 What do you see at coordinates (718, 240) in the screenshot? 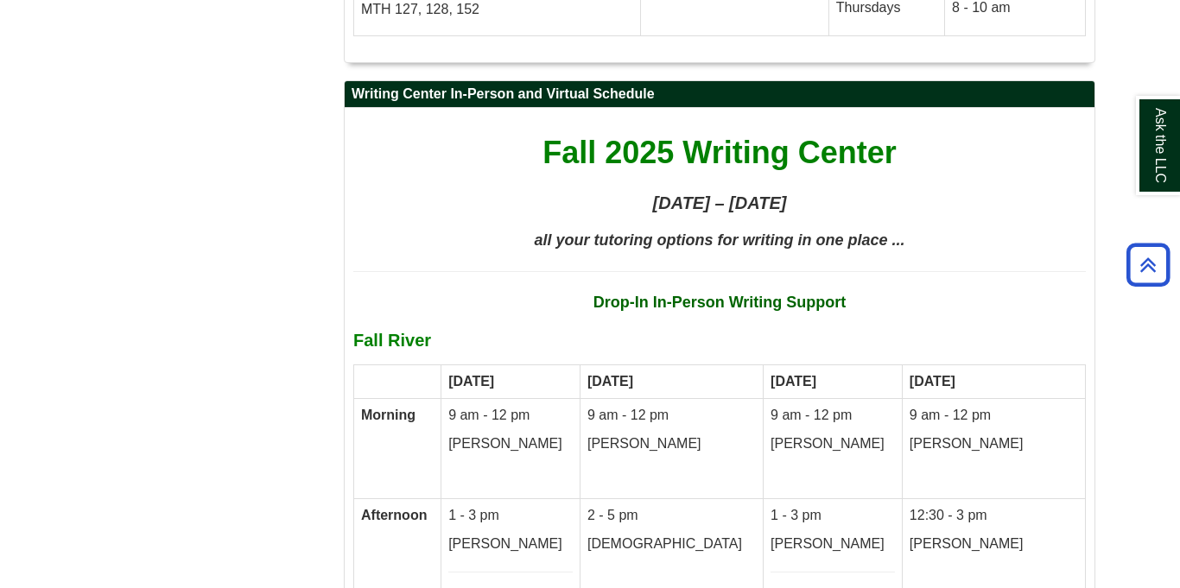
I see `span: all your tutoring options for writing in one place ...` at bounding box center [718, 240].